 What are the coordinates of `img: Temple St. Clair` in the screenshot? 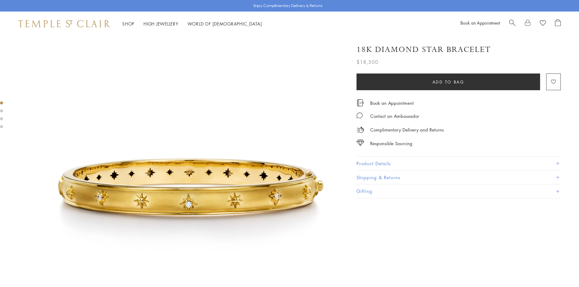 It's located at (64, 24).